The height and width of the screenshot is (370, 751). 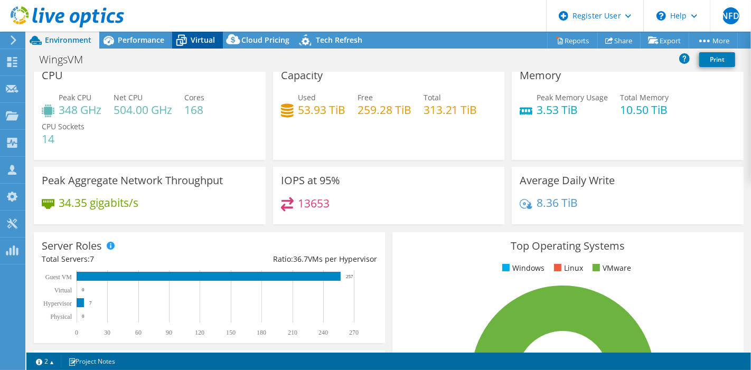 I want to click on h4: 313.21 TiB, so click(x=450, y=110).